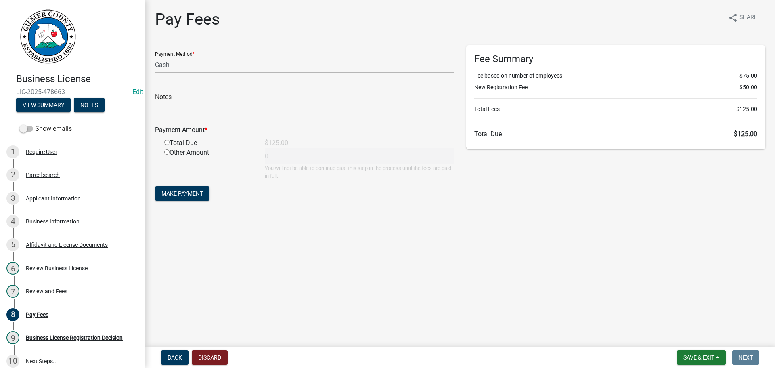 This screenshot has width=775, height=368. Describe the element at coordinates (745, 357) in the screenshot. I see `span: Next` at that location.